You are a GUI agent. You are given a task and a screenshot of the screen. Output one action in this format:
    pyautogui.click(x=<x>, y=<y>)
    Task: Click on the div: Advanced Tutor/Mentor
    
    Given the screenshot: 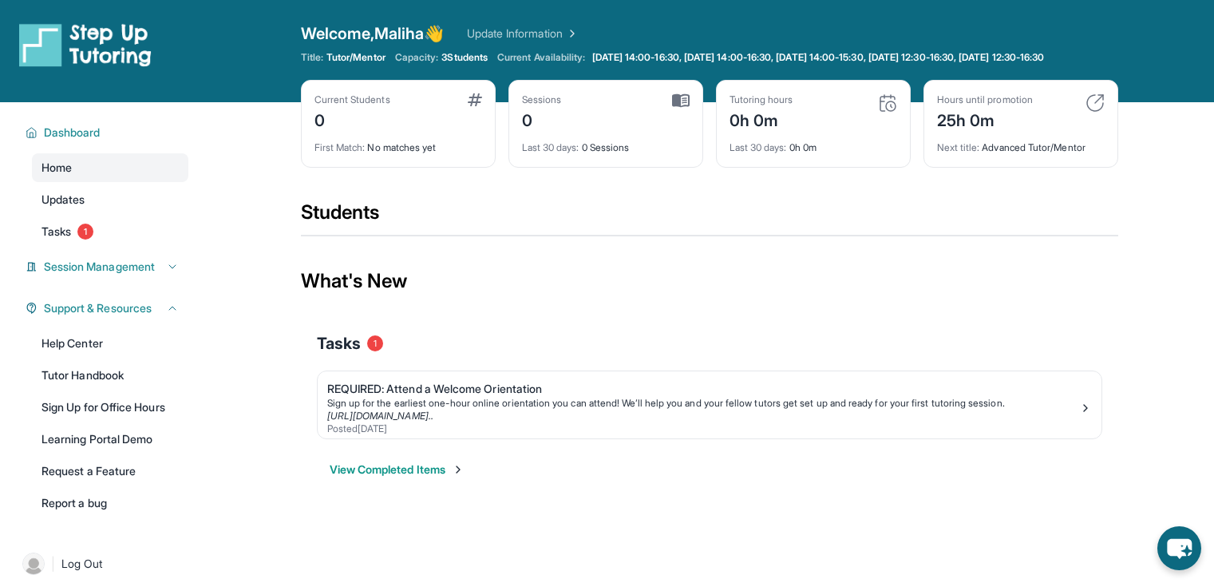 What is the action you would take?
    pyautogui.click(x=1021, y=143)
    